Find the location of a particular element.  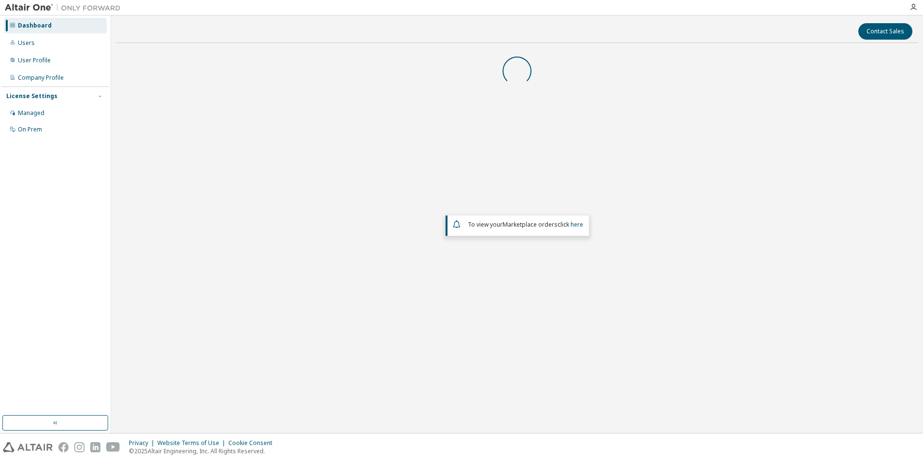

img: altair_logo.svg is located at coordinates (28, 447).